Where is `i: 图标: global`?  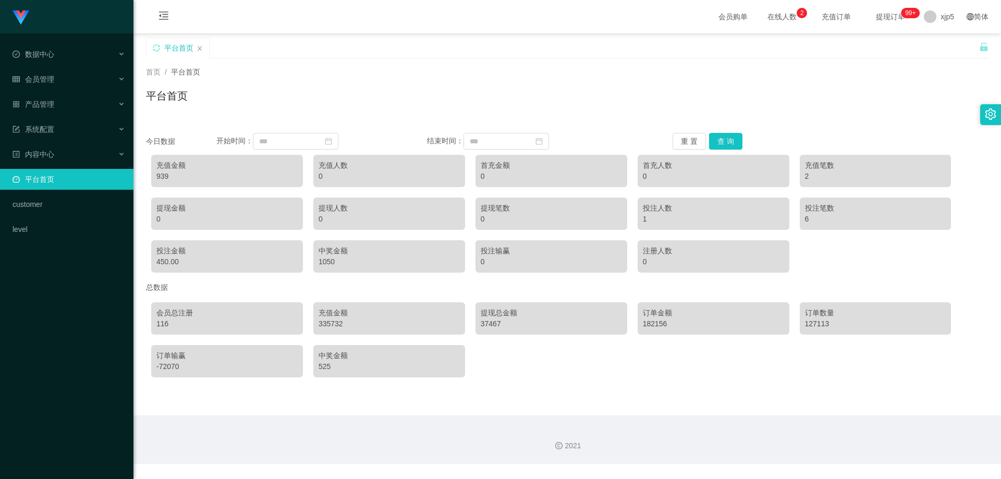 i: 图标: global is located at coordinates (970, 17).